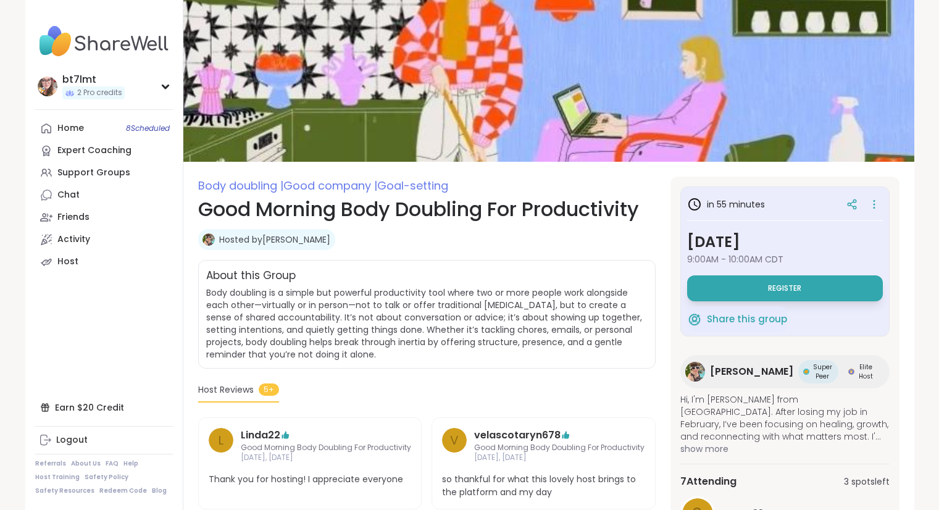 The height and width of the screenshot is (510, 939). Describe the element at coordinates (68, 262) in the screenshot. I see `div: Host` at that location.